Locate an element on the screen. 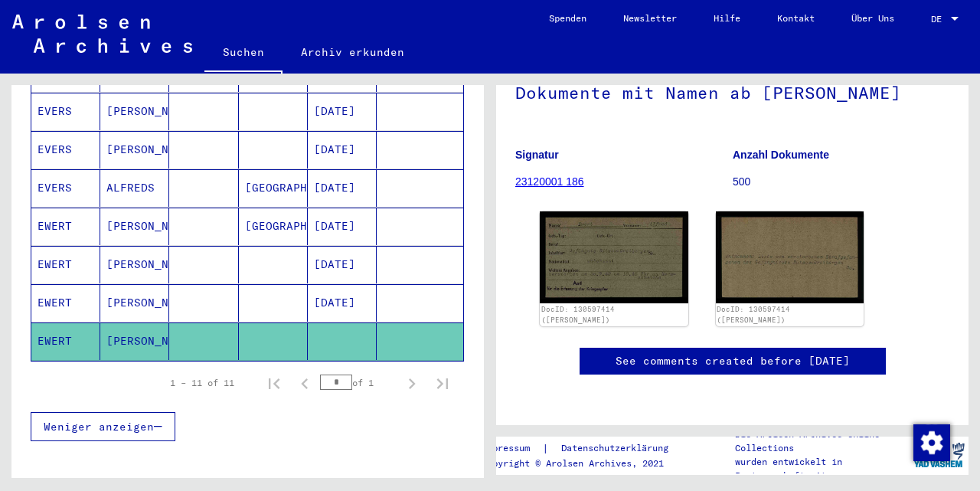 Image resolution: width=980 pixels, height=491 pixels. button: First page is located at coordinates (274, 383).